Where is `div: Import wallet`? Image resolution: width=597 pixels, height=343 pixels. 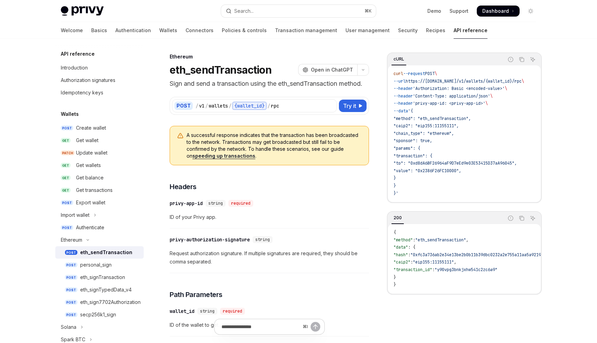
div: Import wallet is located at coordinates (75, 215).